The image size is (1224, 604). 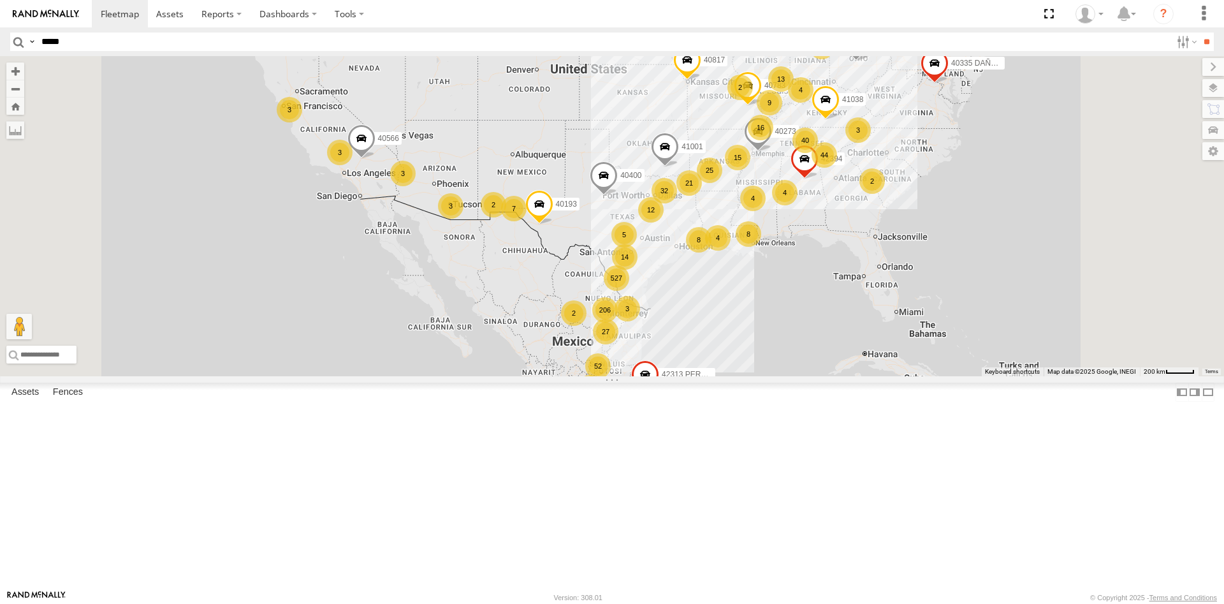 What do you see at coordinates (1169, 372) in the screenshot?
I see `button: Map Scale: 200 km per 42 pixels` at bounding box center [1169, 372].